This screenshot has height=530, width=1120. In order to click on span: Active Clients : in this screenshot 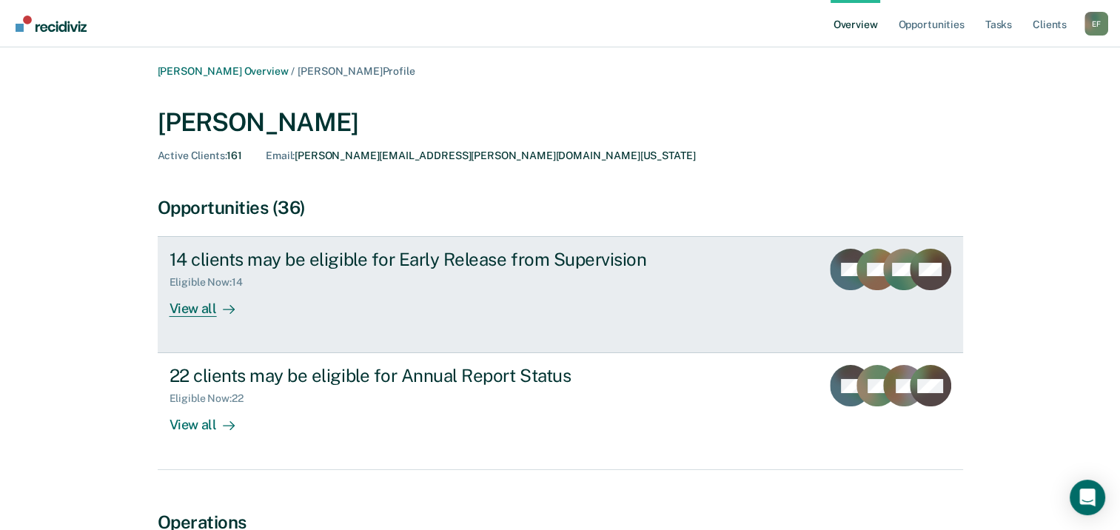, I will do `click(193, 156)`.